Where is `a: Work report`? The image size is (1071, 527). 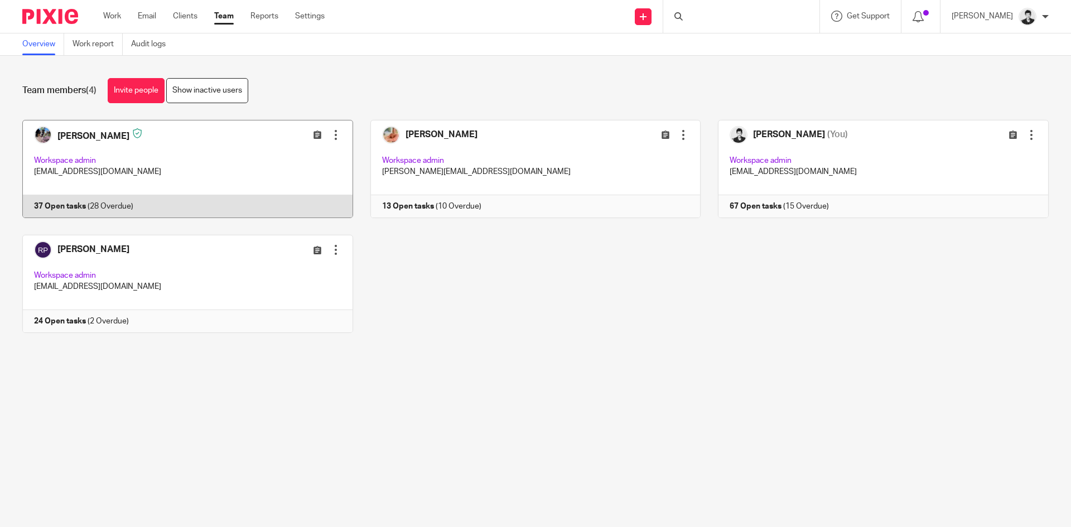 a: Work report is located at coordinates (98, 44).